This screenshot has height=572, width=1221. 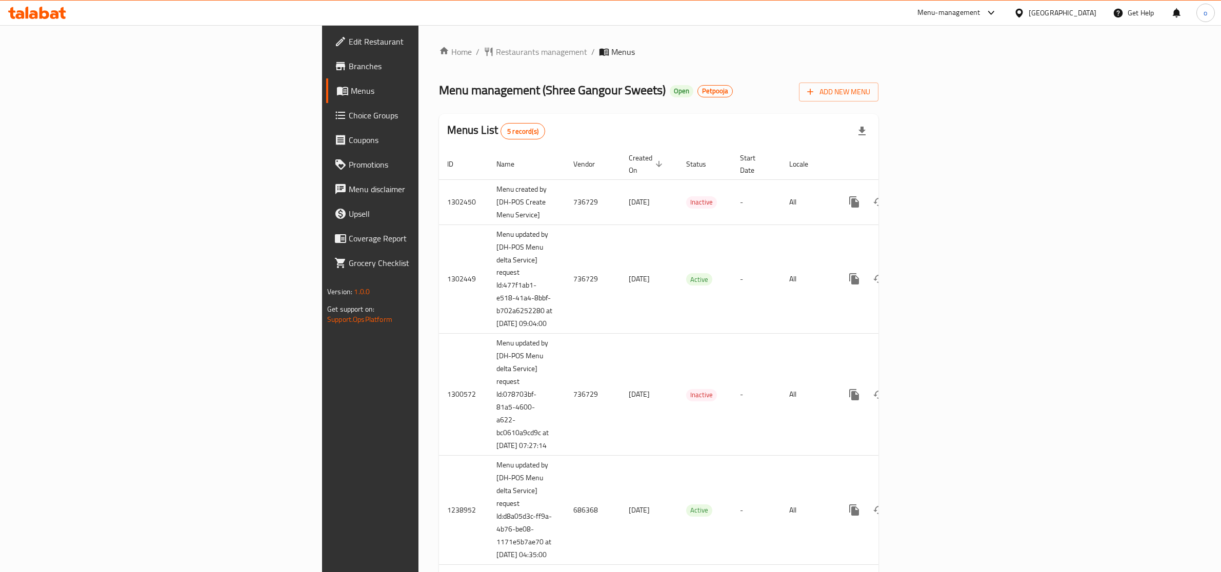 What do you see at coordinates (496, 131) in the screenshot?
I see `h2: Menus List` at bounding box center [496, 131].